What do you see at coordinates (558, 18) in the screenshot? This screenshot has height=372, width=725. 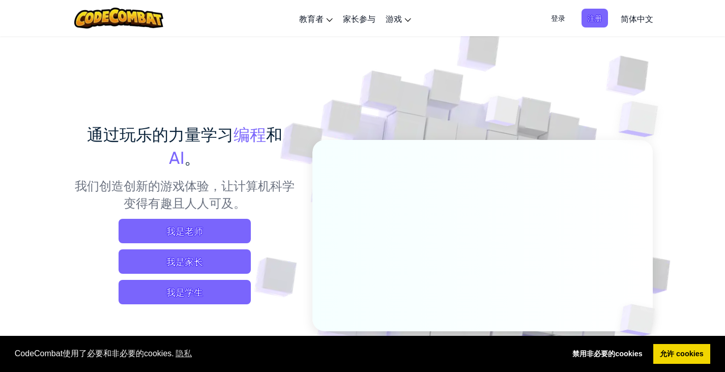 I see `span: 登录` at bounding box center [558, 18].